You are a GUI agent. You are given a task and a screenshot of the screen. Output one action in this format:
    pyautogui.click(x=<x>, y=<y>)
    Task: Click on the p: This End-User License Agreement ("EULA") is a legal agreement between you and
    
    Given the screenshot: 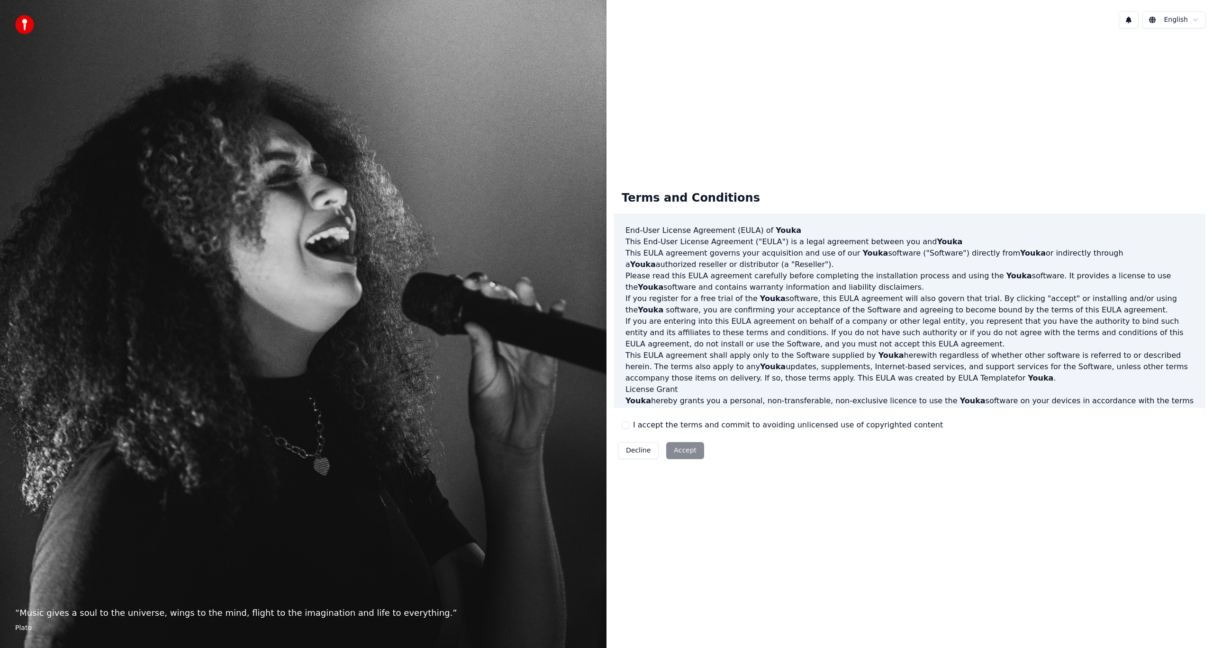 What is the action you would take?
    pyautogui.click(x=909, y=242)
    